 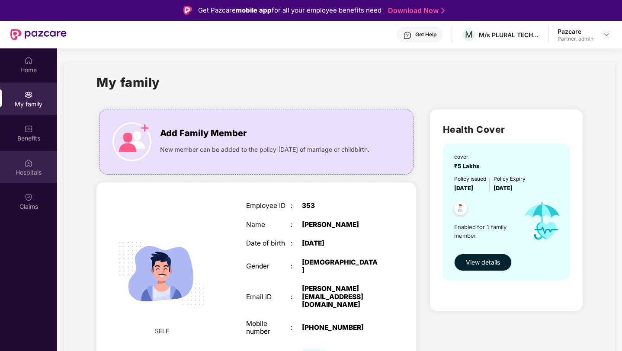 What do you see at coordinates (482, 262) in the screenshot?
I see `button: View details` at bounding box center [482, 262].